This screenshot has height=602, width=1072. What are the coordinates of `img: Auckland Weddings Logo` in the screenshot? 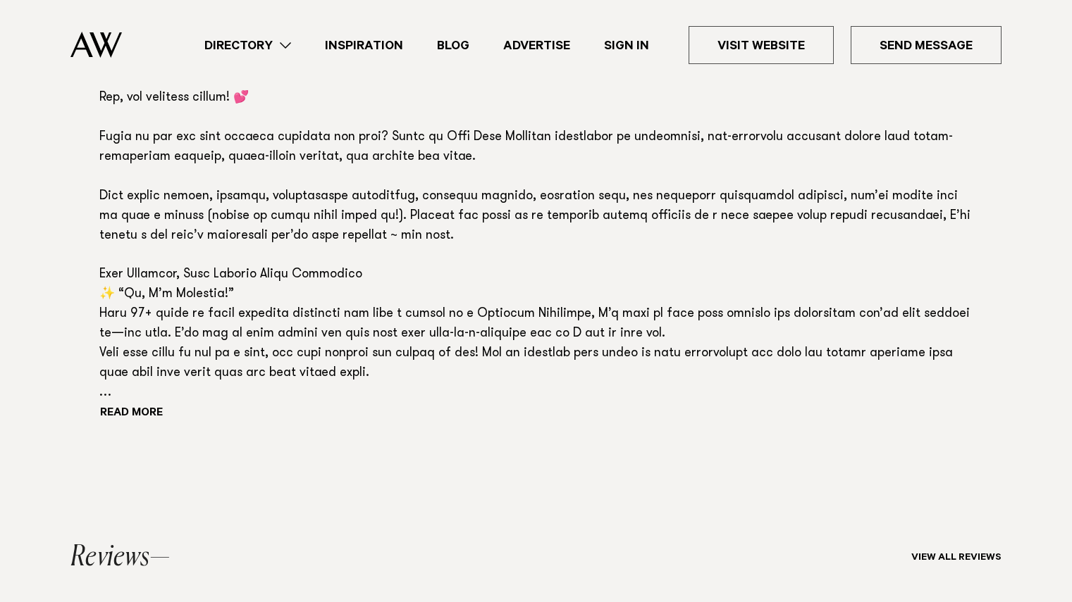 It's located at (96, 44).